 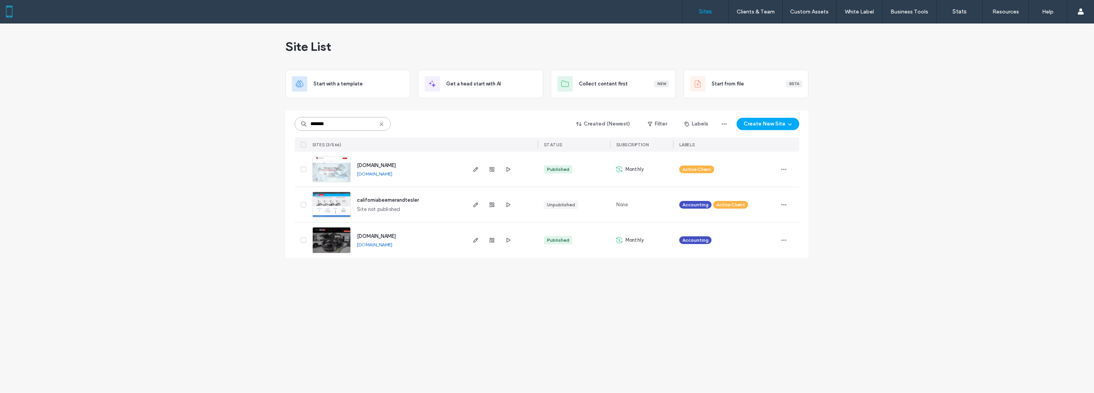 I want to click on div: Start with a template, so click(x=348, y=84).